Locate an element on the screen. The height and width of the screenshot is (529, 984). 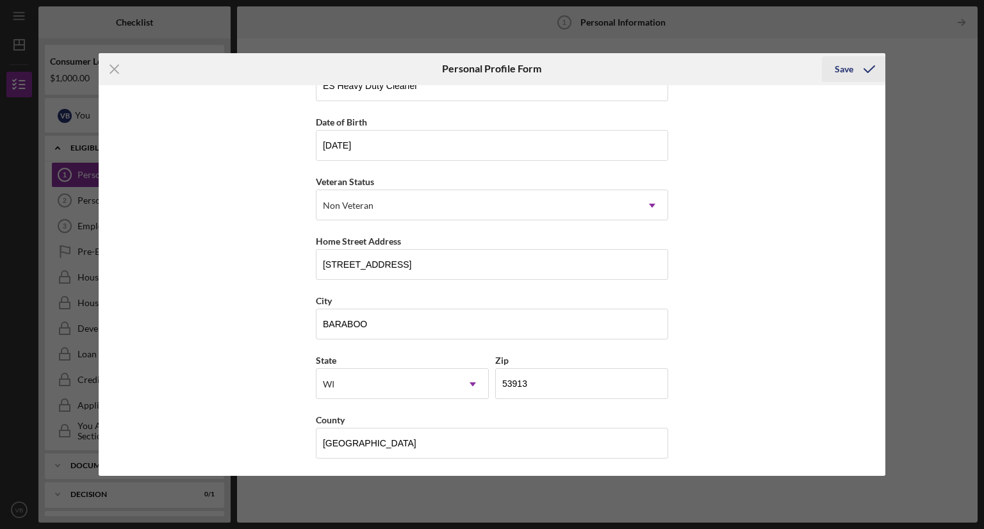
label: Home Street Address is located at coordinates (358, 241).